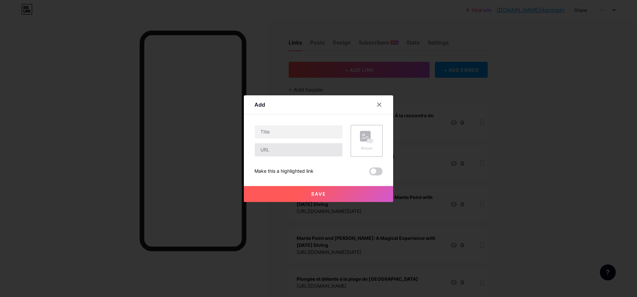  I want to click on input: URL, so click(299, 150).